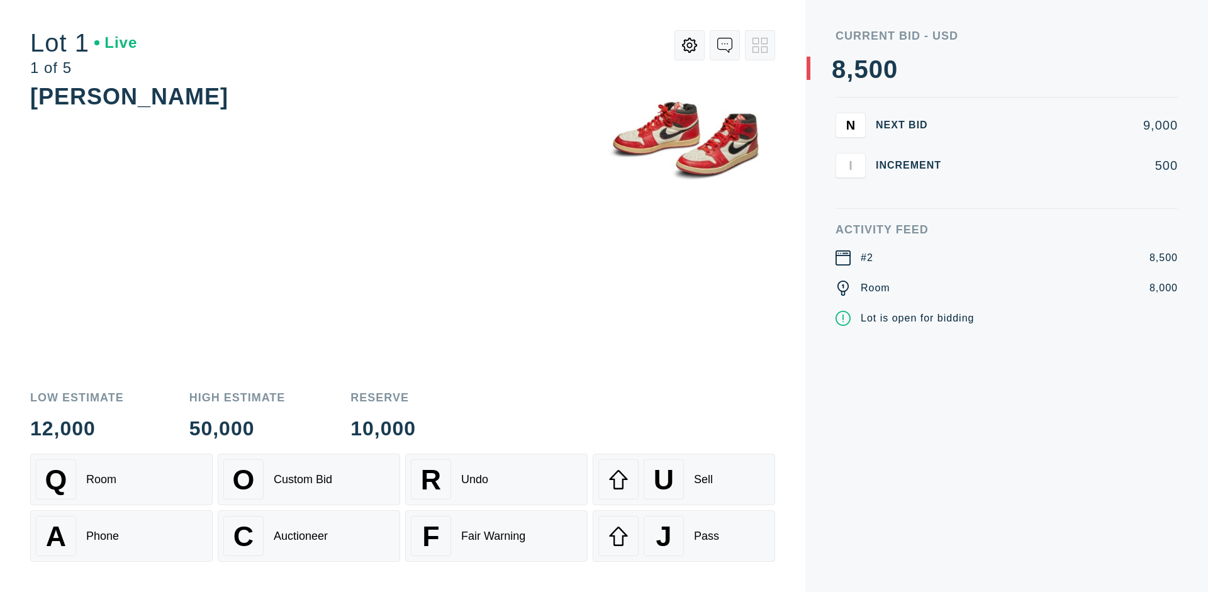 The height and width of the screenshot is (592, 1208). I want to click on div: Low Estimate, so click(77, 398).